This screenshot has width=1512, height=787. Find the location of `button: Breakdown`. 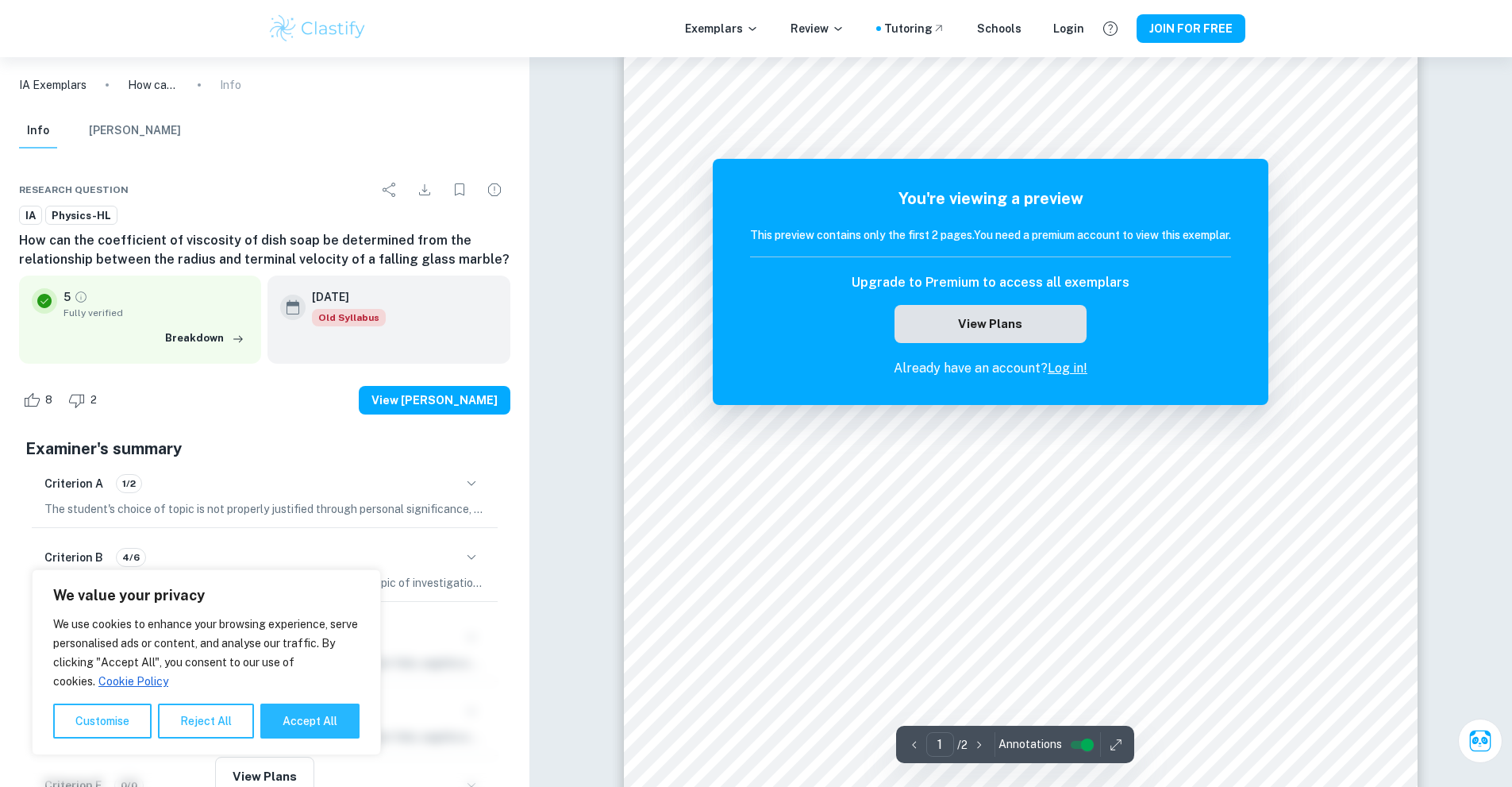

button: Breakdown is located at coordinates (205, 338).